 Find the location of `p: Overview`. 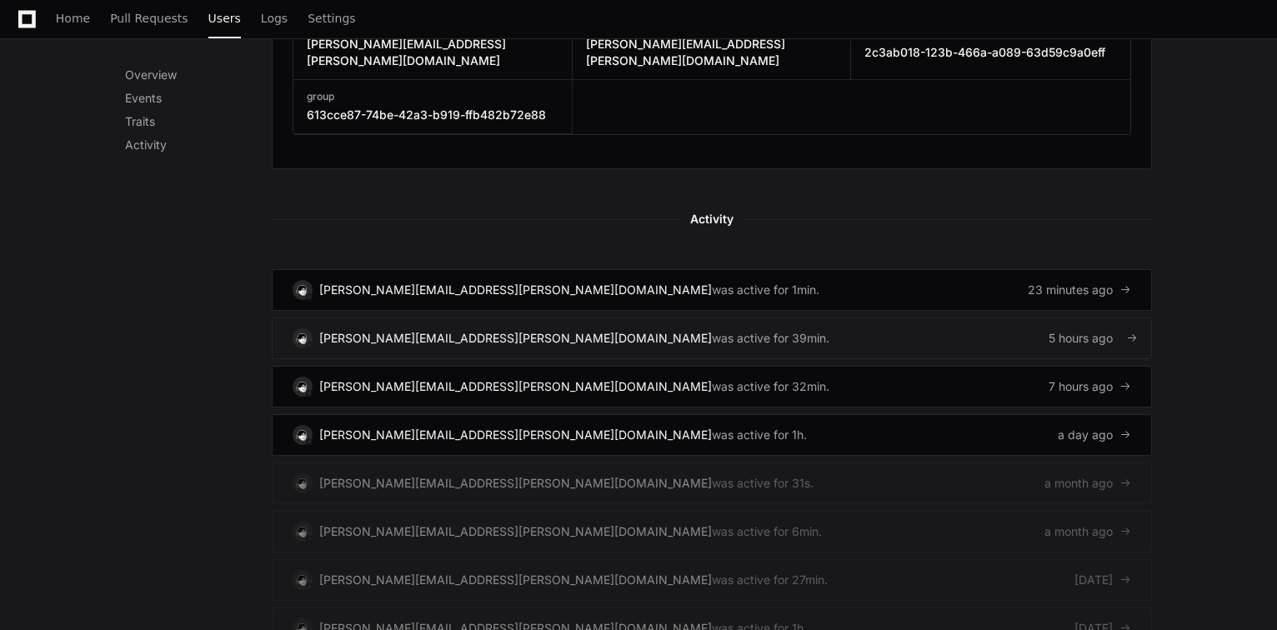

p: Overview is located at coordinates (198, 75).